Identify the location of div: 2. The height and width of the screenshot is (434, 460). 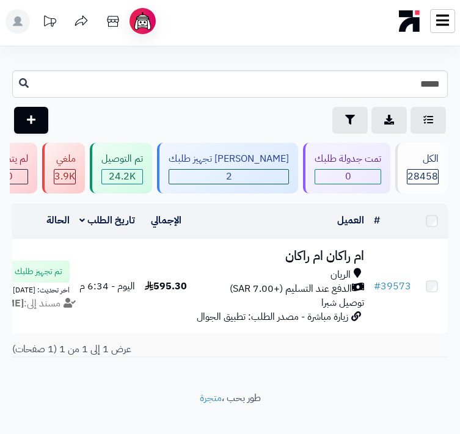
(228, 177).